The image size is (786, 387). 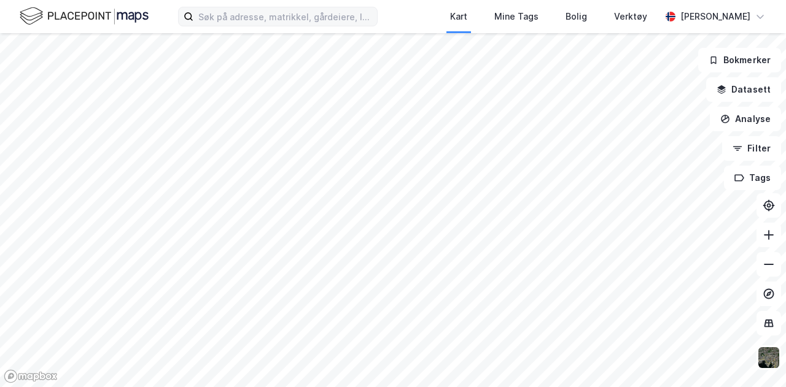 I want to click on a: Mapbox homepage, so click(x=31, y=376).